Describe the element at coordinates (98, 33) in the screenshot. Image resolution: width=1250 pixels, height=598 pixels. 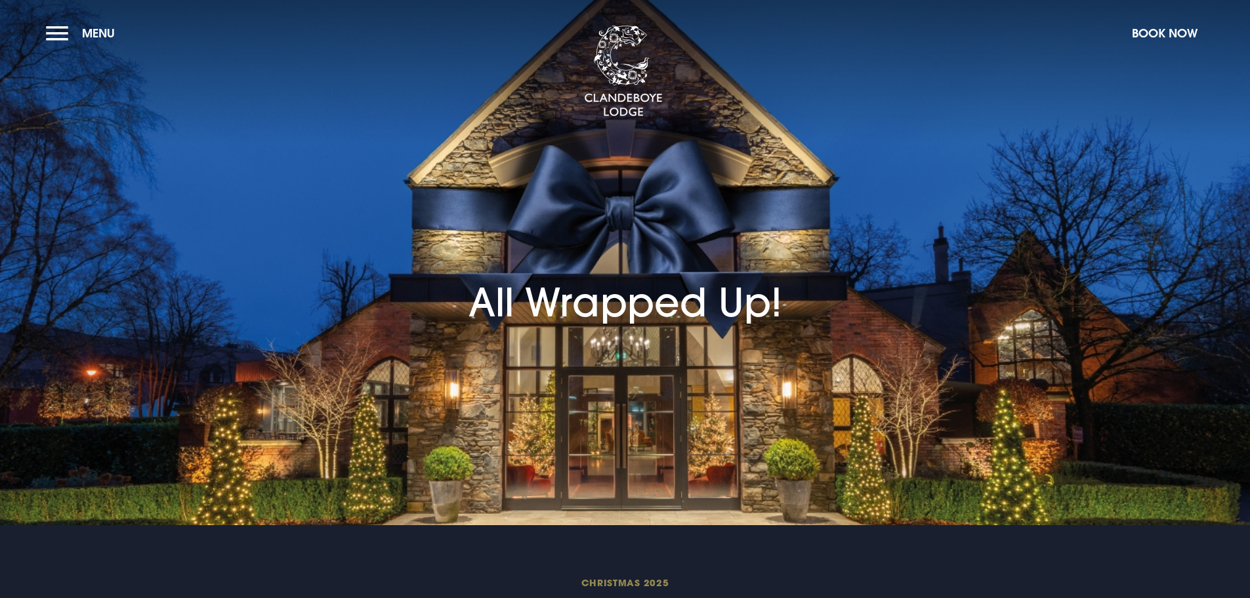
I see `span: Menu` at that location.